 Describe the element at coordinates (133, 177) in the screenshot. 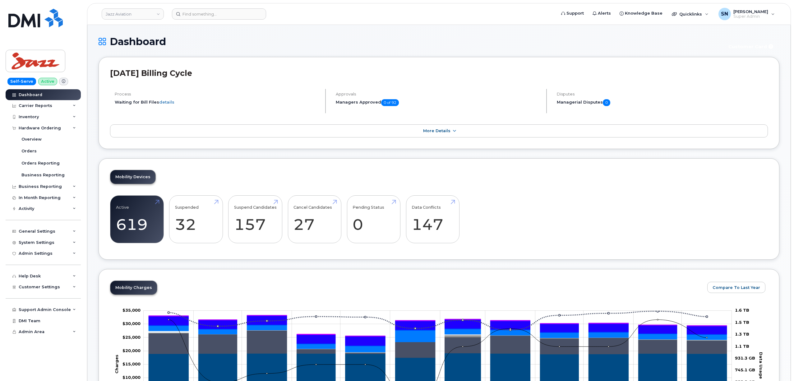

I see `a: Mobility Devices` at that location.